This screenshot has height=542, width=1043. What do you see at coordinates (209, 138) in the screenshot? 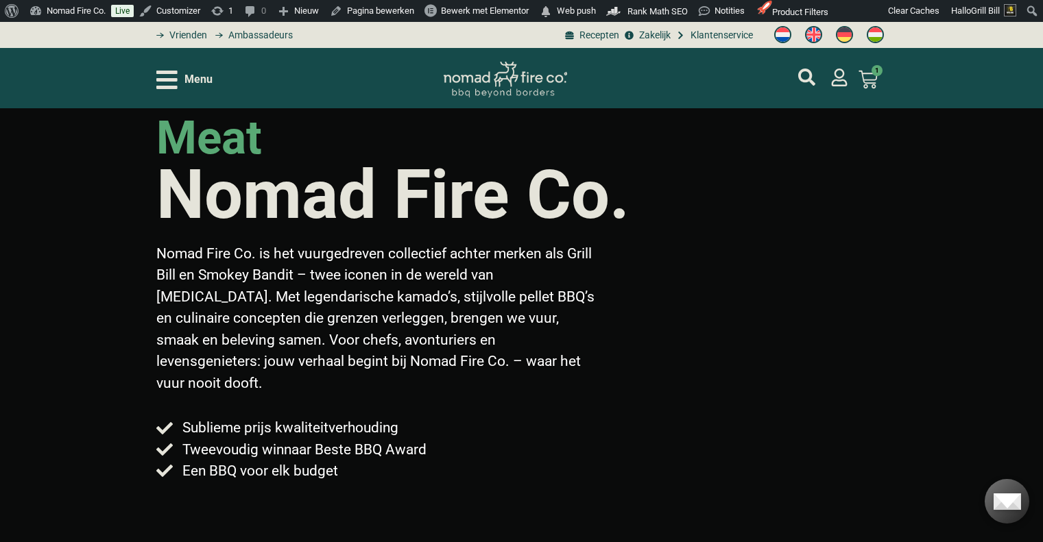
I see `h2: meat` at bounding box center [209, 138].